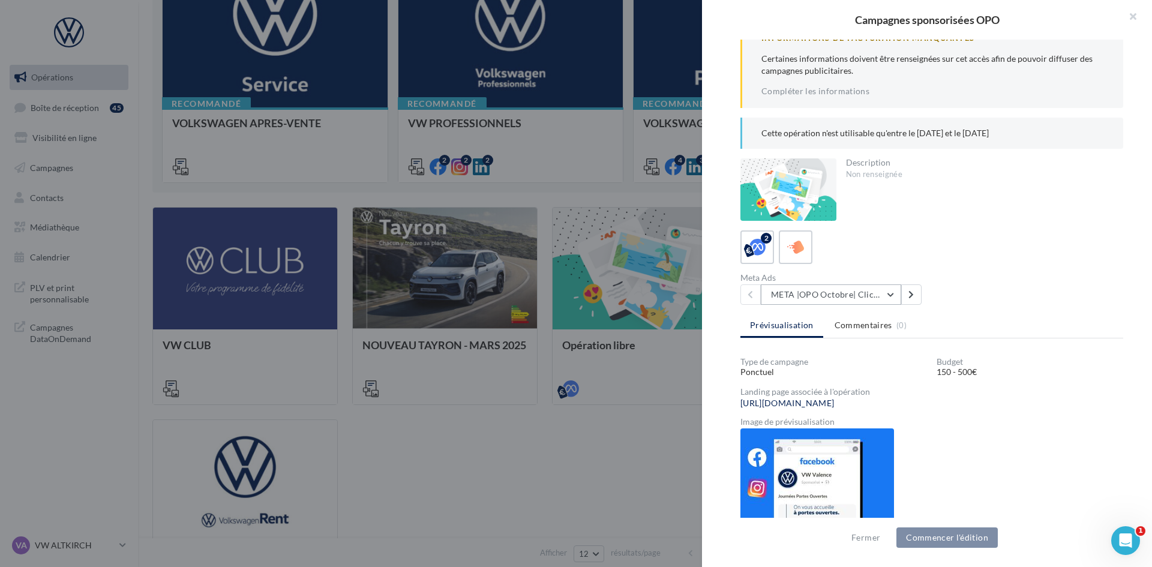  I want to click on span: Commentaires, so click(863, 325).